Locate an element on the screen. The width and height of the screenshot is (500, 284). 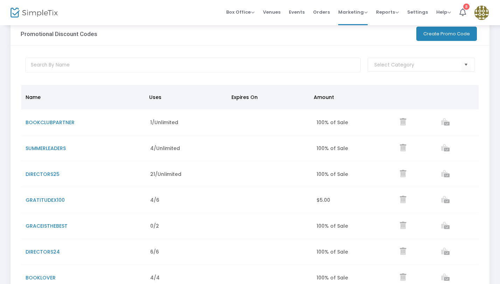
button: Create Promo Code is located at coordinates (446, 34).